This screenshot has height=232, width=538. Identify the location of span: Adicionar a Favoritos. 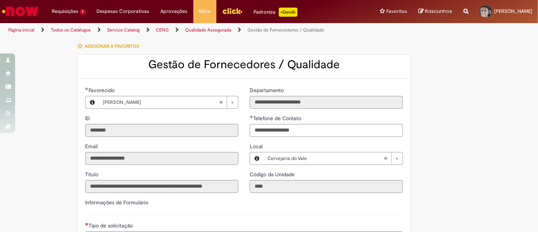
(112, 46).